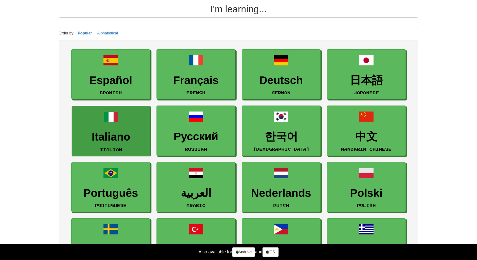 Image resolution: width=477 pixels, height=260 pixels. Describe the element at coordinates (196, 149) in the screenshot. I see `small: Russian` at that location.